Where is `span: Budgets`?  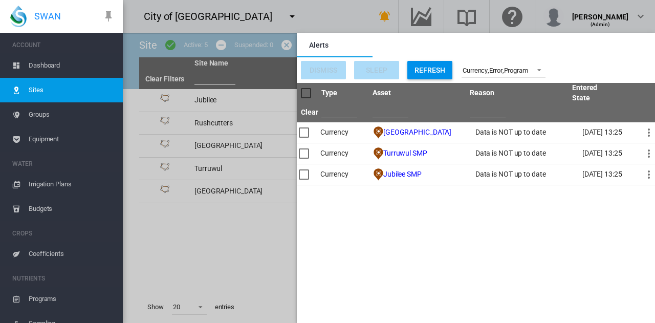
span: Budgets is located at coordinates (72, 209).